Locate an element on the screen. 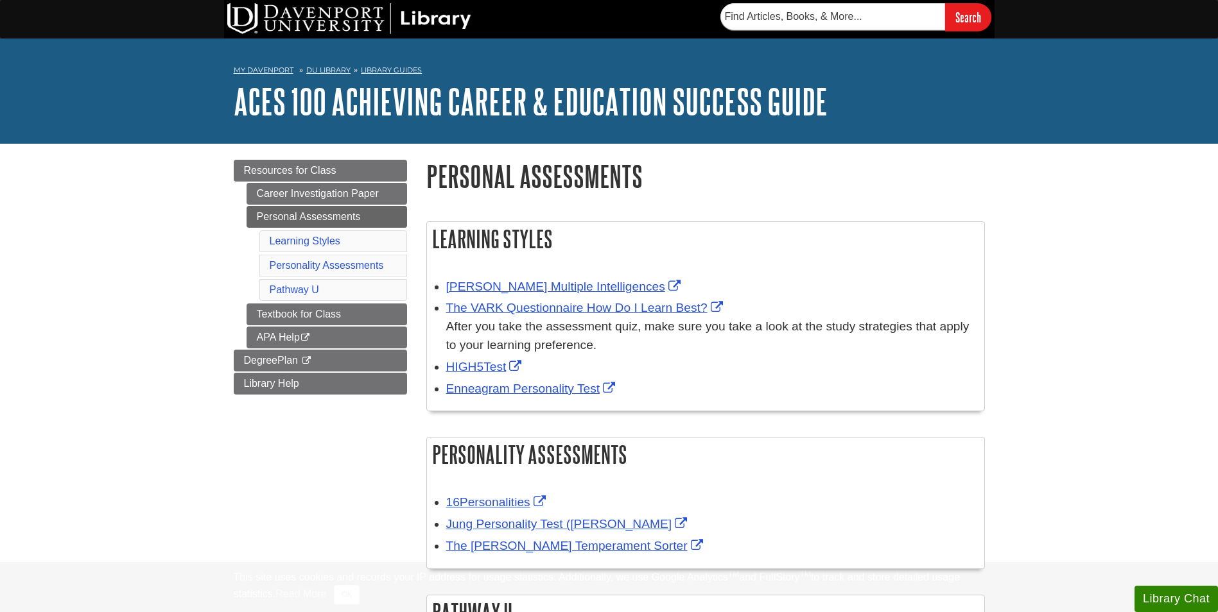 The image size is (1218, 612). img: DU Library is located at coordinates (349, 19).